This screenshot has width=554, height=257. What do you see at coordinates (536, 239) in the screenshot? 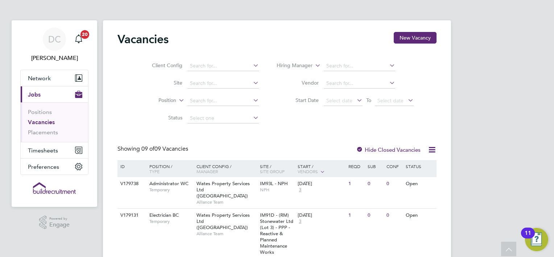
I see `button: Open Resource Center, 11 new notifications` at bounding box center [536, 239].